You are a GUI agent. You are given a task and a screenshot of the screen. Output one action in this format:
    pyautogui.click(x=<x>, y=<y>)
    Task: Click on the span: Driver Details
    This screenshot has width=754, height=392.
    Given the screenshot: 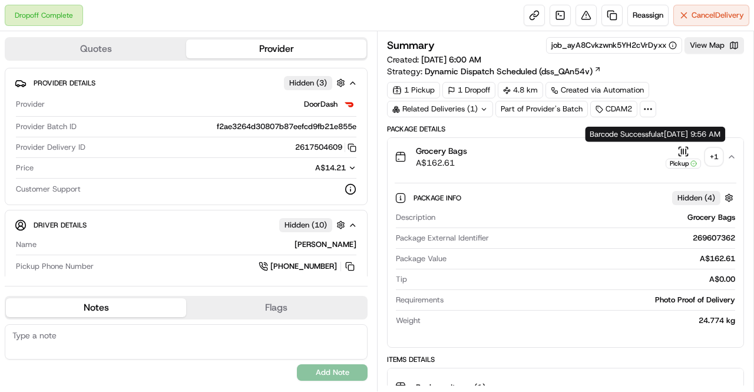 What is the action you would take?
    pyautogui.click(x=60, y=225)
    